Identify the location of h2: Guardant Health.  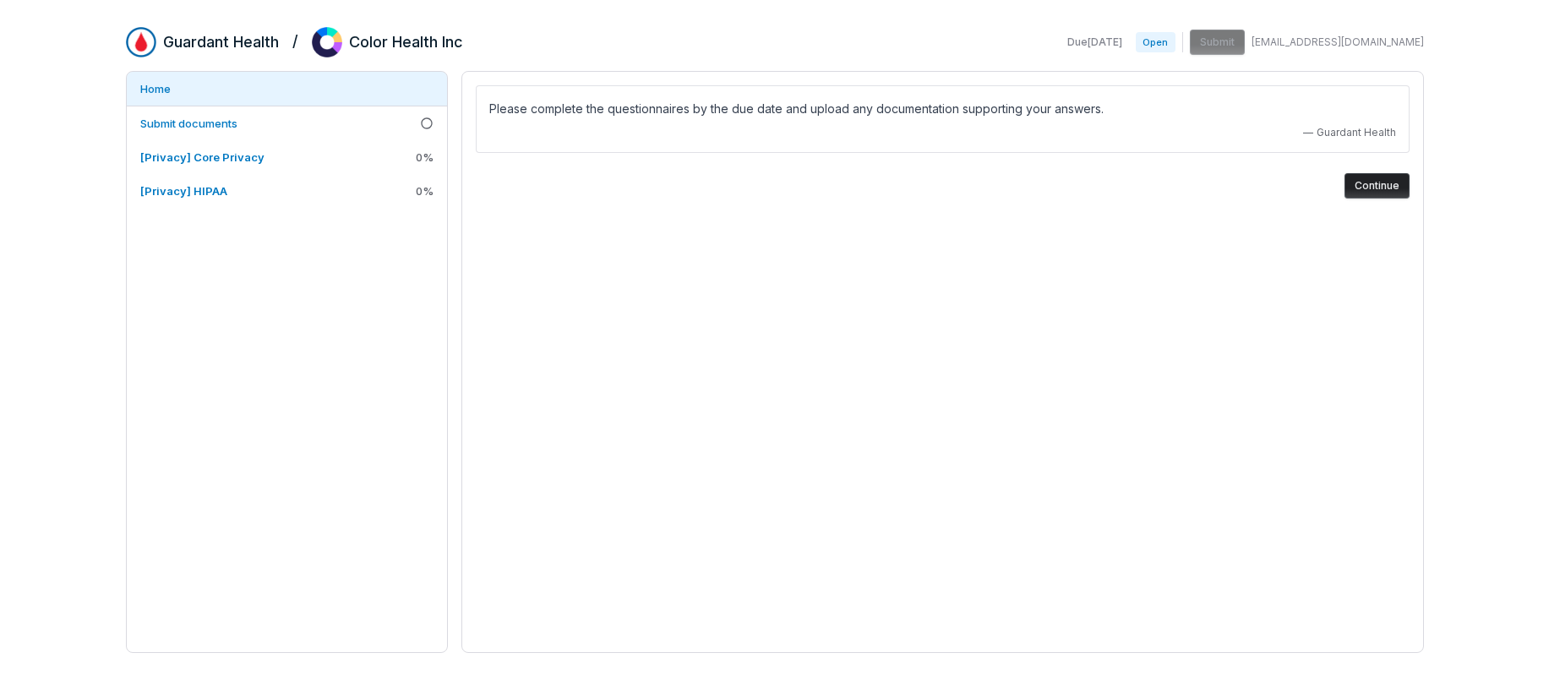
(221, 42).